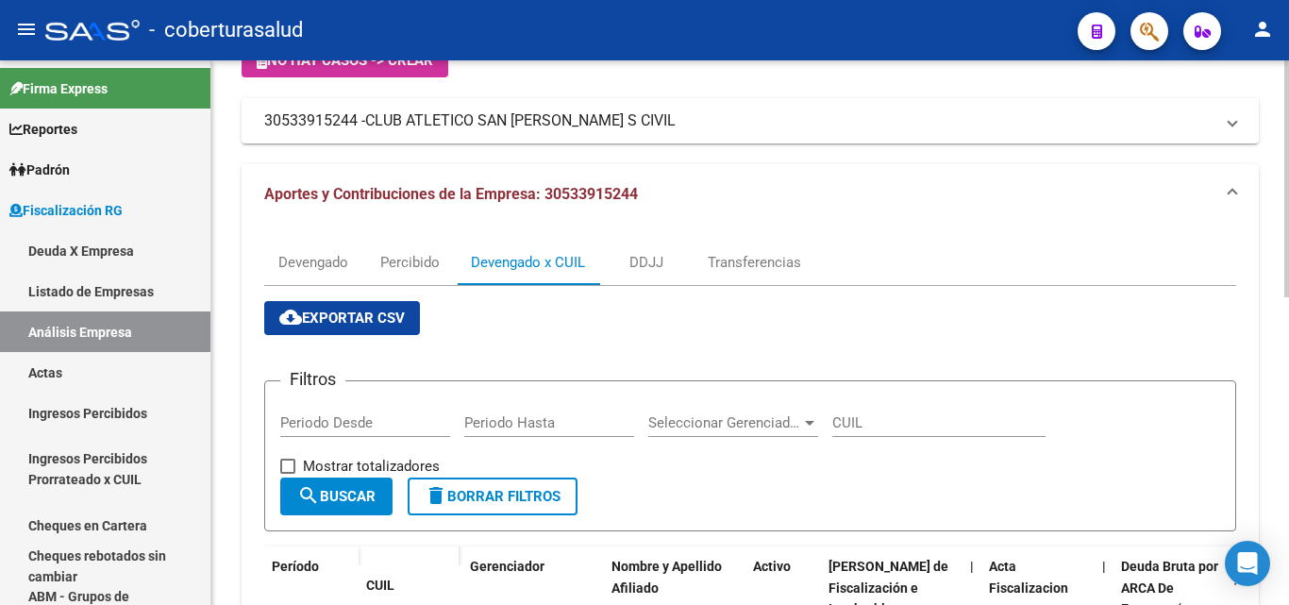 Image resolution: width=1289 pixels, height=605 pixels. I want to click on mat-panel-title: 30533915244 -, so click(739, 121).